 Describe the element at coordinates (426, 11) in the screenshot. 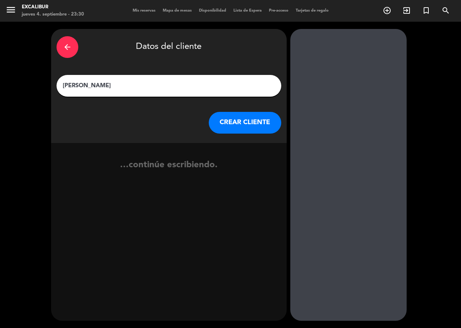

I see `i: turned_in_not` at that location.